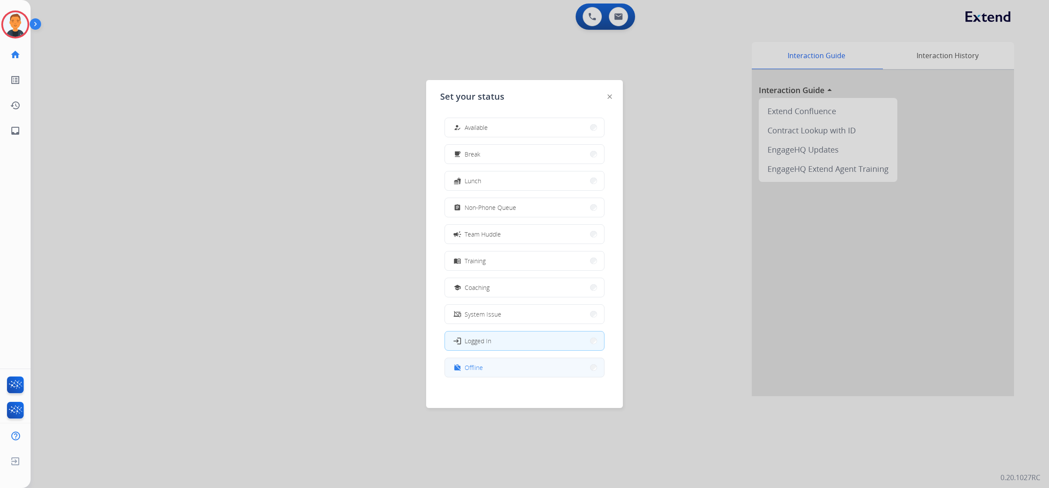  What do you see at coordinates (473, 154) in the screenshot?
I see `span: Break` at bounding box center [473, 154].